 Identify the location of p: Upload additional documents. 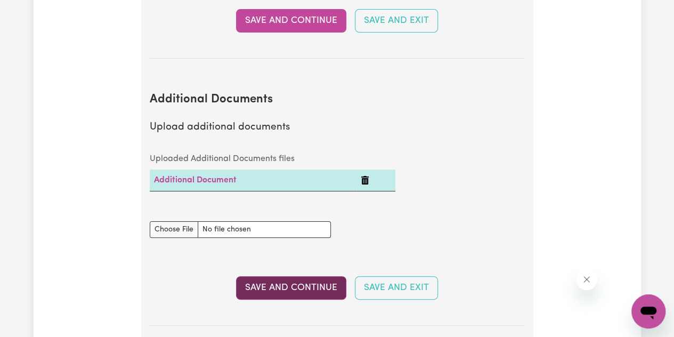
(337, 127).